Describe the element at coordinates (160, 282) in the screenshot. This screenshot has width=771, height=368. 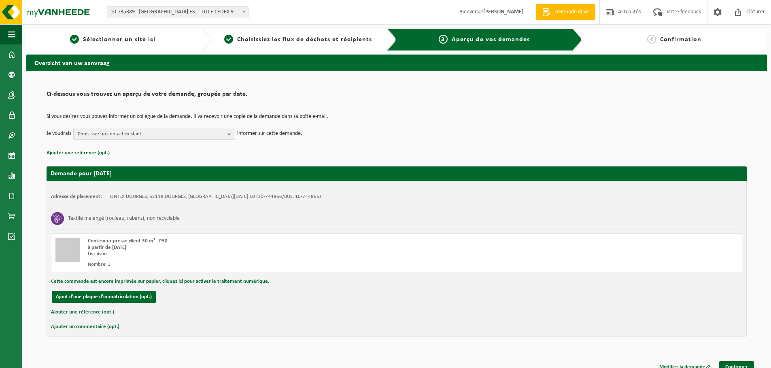
I see `button: Cette commande est encore imprimée sur papier, cliquez ici pour activer le traitement numérique.` at that location.